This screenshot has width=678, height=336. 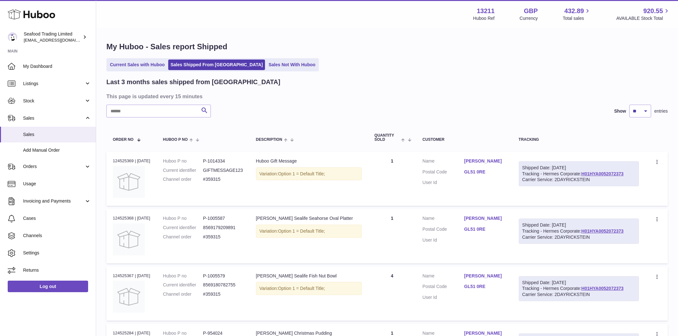 I want to click on td: 4, so click(x=392, y=294).